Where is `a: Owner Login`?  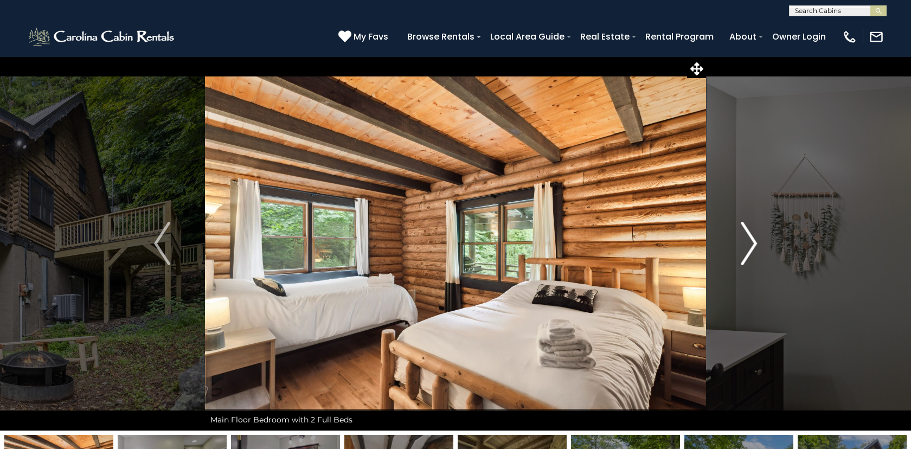 a: Owner Login is located at coordinates (798, 36).